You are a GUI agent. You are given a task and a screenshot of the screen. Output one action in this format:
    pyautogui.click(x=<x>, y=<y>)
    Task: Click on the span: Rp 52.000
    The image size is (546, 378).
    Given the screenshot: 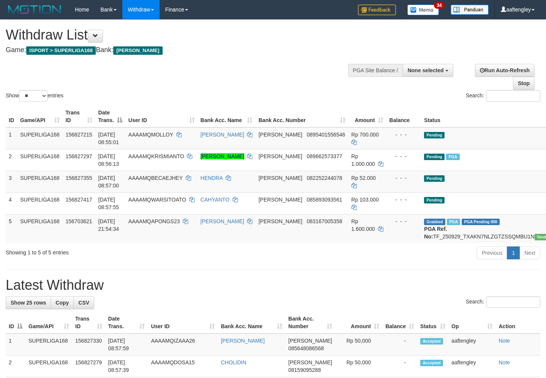 What is the action you would take?
    pyautogui.click(x=364, y=178)
    